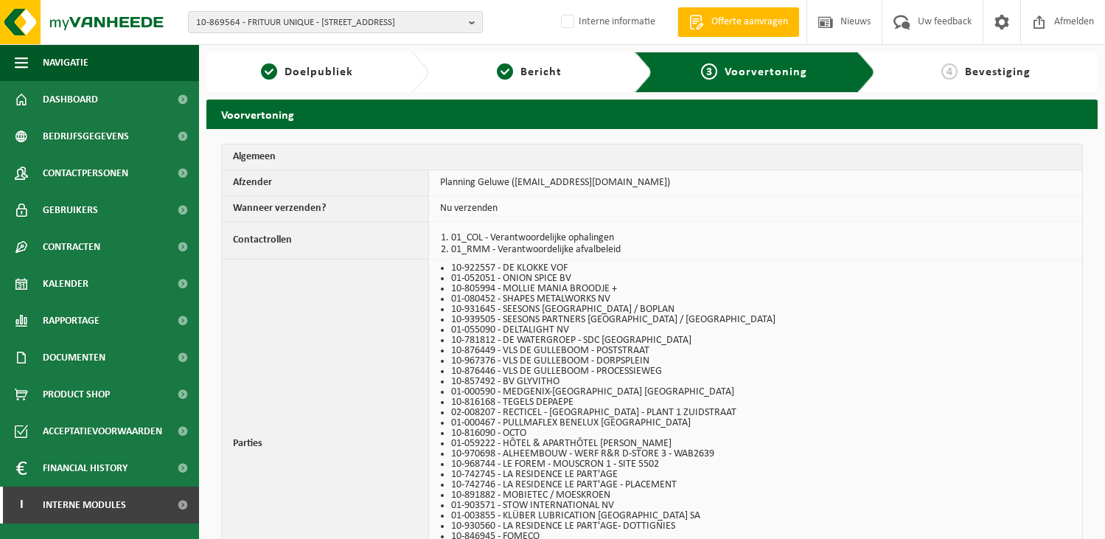 This screenshot has width=1105, height=539. I want to click on li: 01-903571 - STOW INTERNATIONAL NV, so click(757, 506).